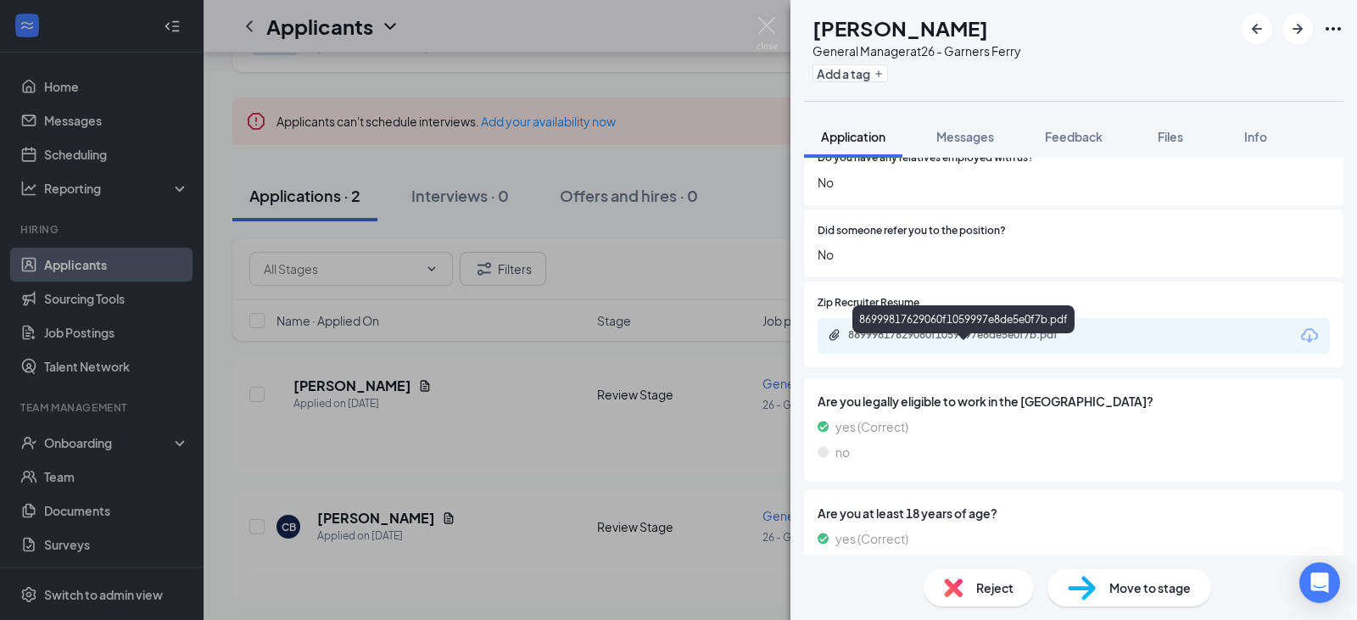 The image size is (1357, 620). Describe the element at coordinates (1298, 29) in the screenshot. I see `button: ArrowRight` at that location.